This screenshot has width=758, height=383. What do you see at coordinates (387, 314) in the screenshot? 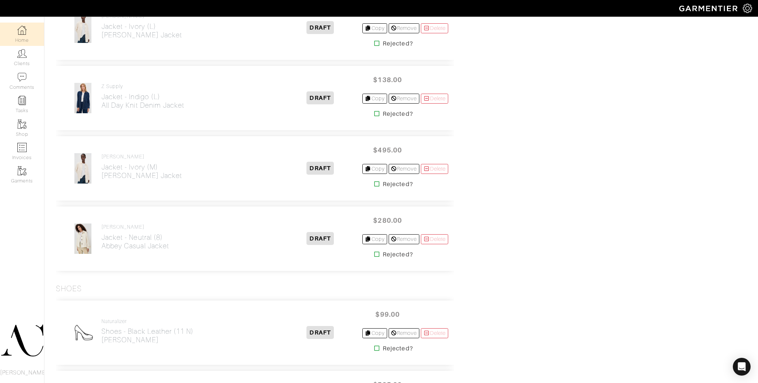
I see `span: $99.00` at bounding box center [387, 314].